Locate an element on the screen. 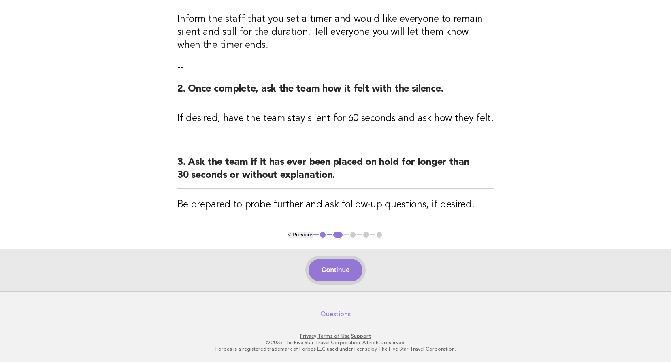 The width and height of the screenshot is (671, 362). button: 1 is located at coordinates (323, 235).